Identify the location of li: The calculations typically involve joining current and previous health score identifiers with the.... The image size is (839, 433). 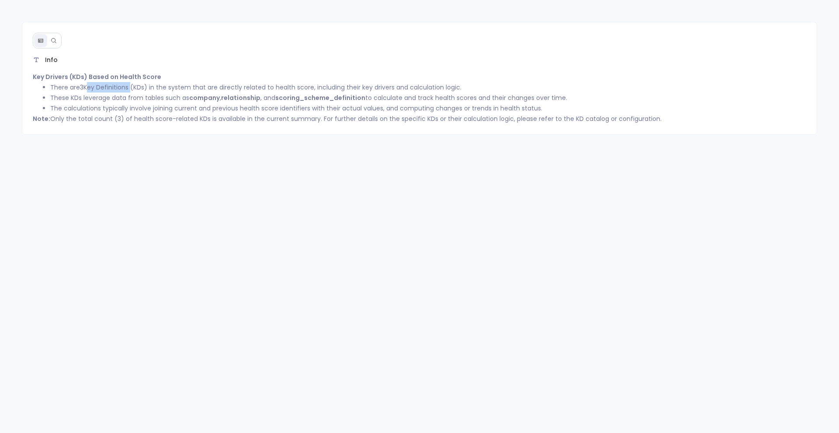
(428, 108).